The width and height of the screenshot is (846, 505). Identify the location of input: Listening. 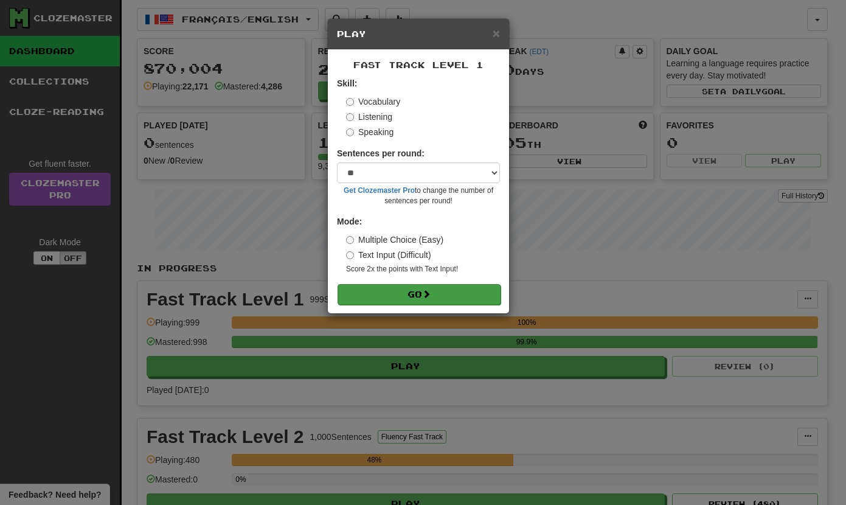
(350, 117).